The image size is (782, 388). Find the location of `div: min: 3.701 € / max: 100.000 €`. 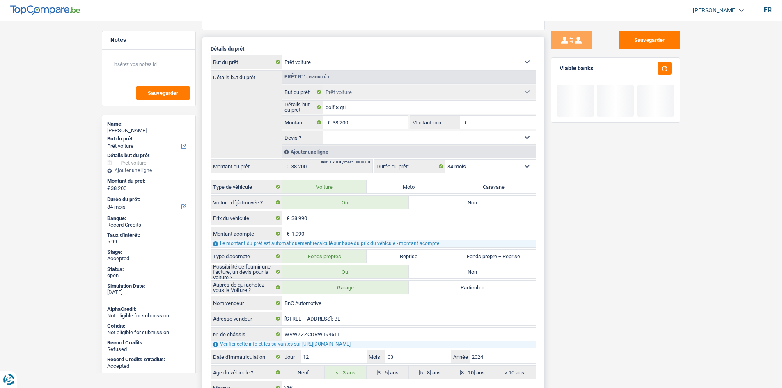

div: min: 3.701 € / max: 100.000 € is located at coordinates (346, 162).